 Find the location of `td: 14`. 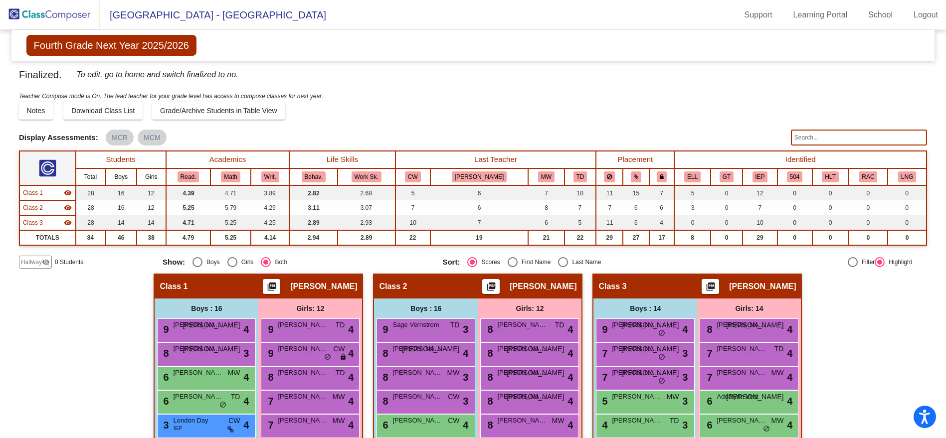

td: 14 is located at coordinates (151, 223).